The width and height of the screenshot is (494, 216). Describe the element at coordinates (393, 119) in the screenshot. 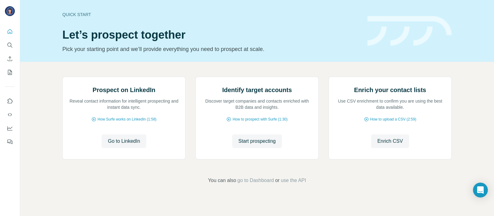

I see `span: How to upload a CSV (2:59)` at that location.